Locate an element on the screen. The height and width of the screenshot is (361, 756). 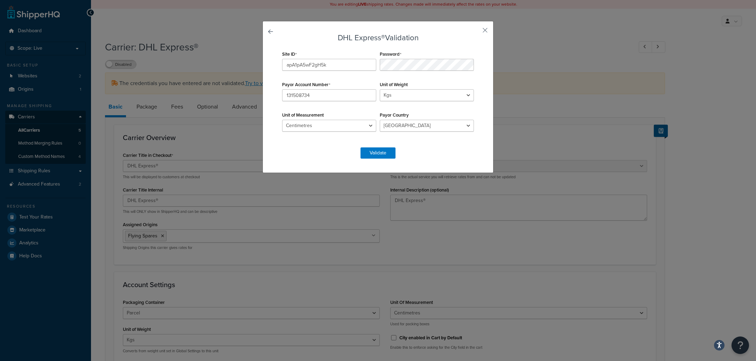
label: Unit of Measurement is located at coordinates (303, 115).